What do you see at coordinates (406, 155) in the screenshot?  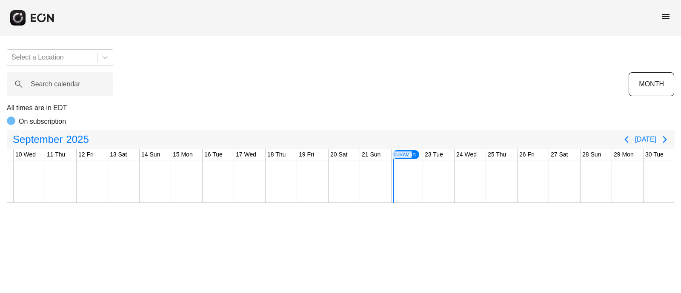 I see `div: 22 Mon` at bounding box center [406, 155].